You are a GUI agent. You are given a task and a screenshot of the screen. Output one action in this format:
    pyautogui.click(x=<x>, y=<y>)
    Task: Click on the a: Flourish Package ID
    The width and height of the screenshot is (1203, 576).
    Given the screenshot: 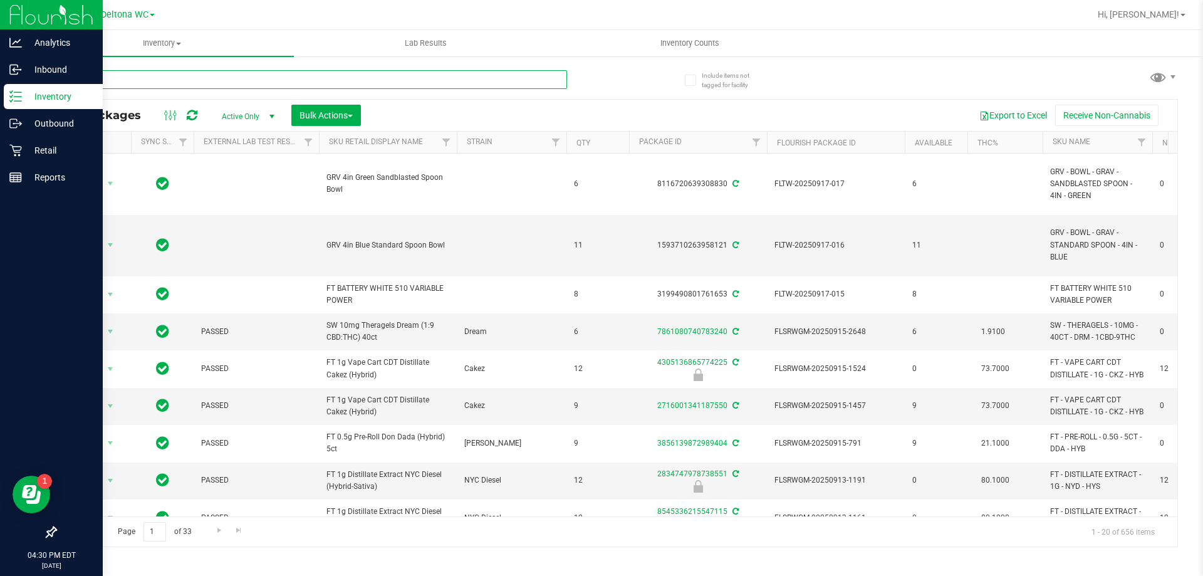 What is the action you would take?
    pyautogui.click(x=816, y=143)
    